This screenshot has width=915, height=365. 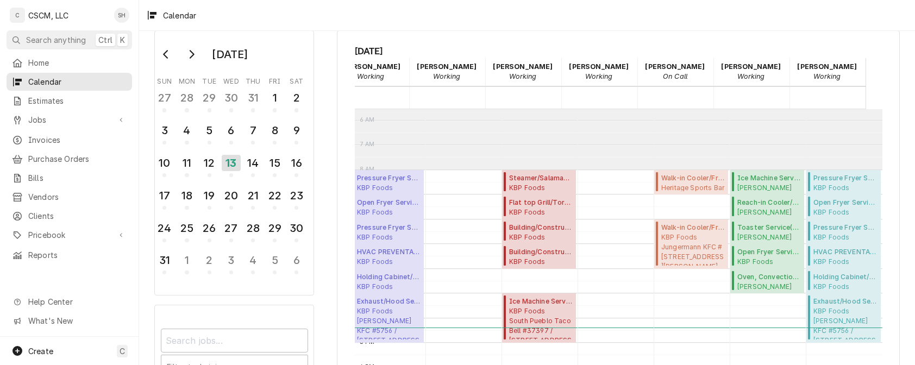 I want to click on span: 7 AM, so click(x=367, y=145).